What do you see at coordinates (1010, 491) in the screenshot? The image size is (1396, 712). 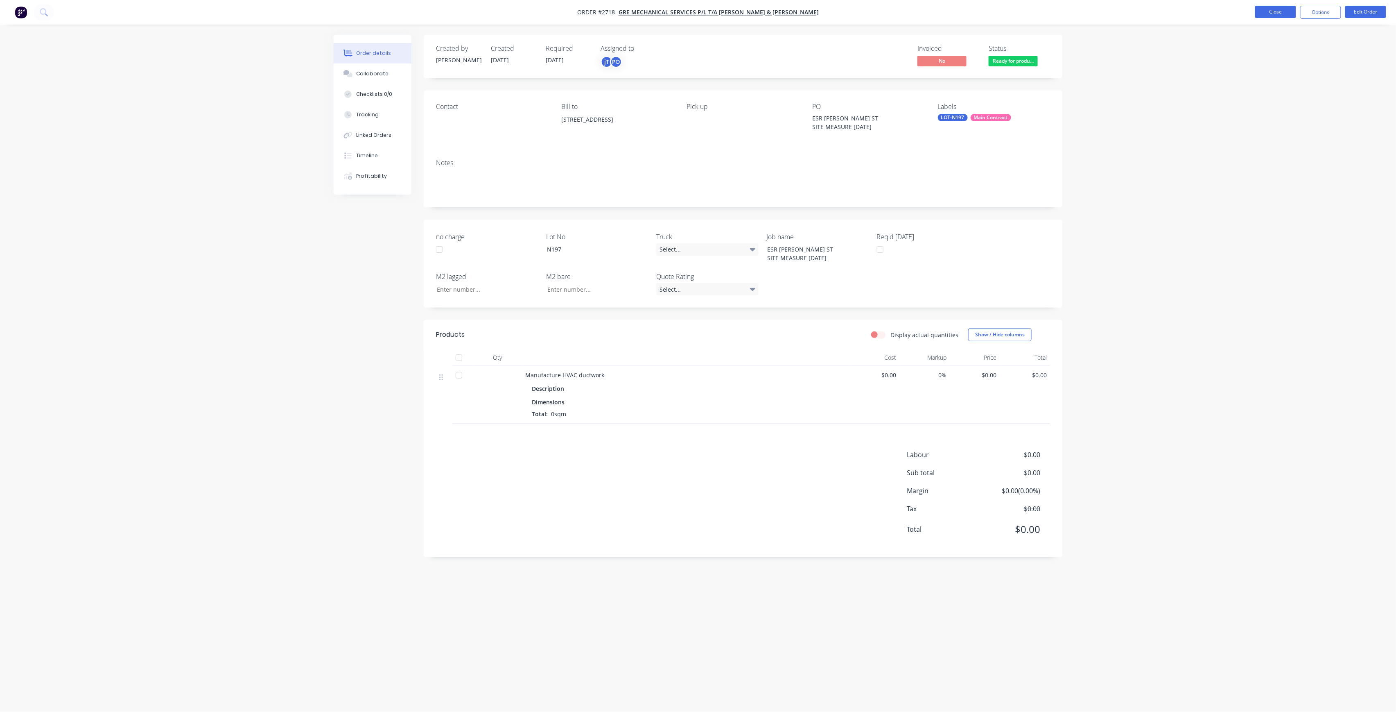 I see `span: $0.00 ( 0.00 %)` at bounding box center [1010, 491].